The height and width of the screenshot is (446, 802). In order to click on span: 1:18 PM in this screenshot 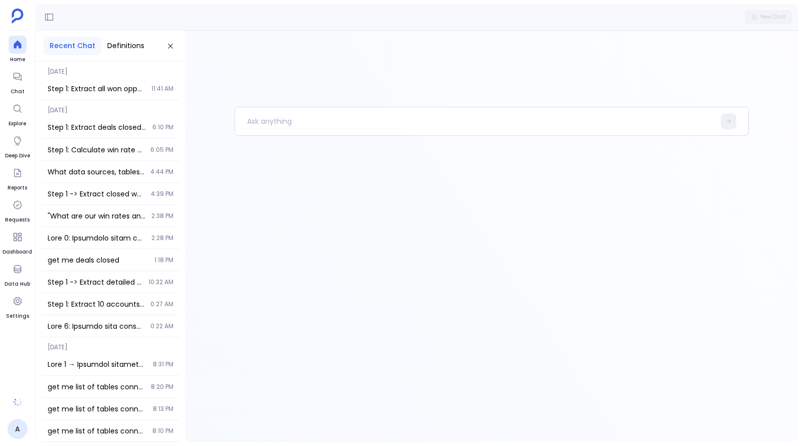, I will do `click(164, 260)`.